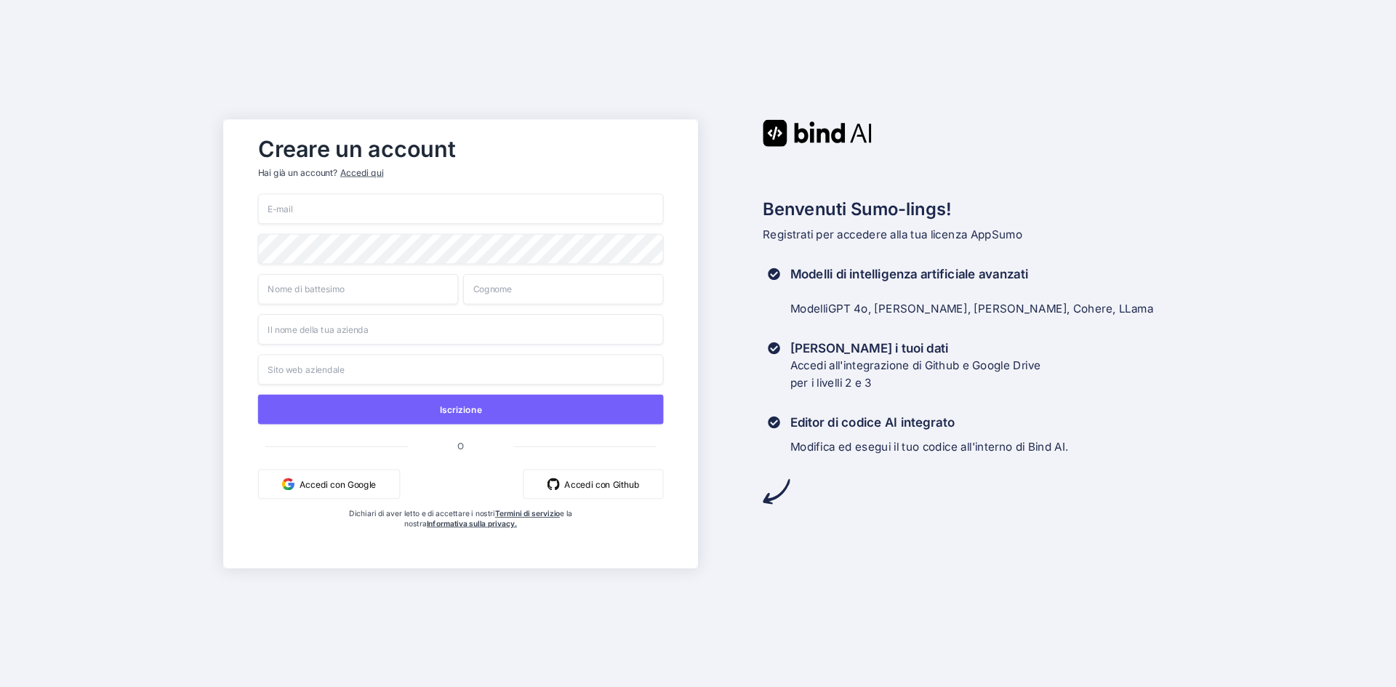 This screenshot has height=687, width=1396. I want to click on font: Accedi all'integrazione di Github e Google Drive, so click(915, 365).